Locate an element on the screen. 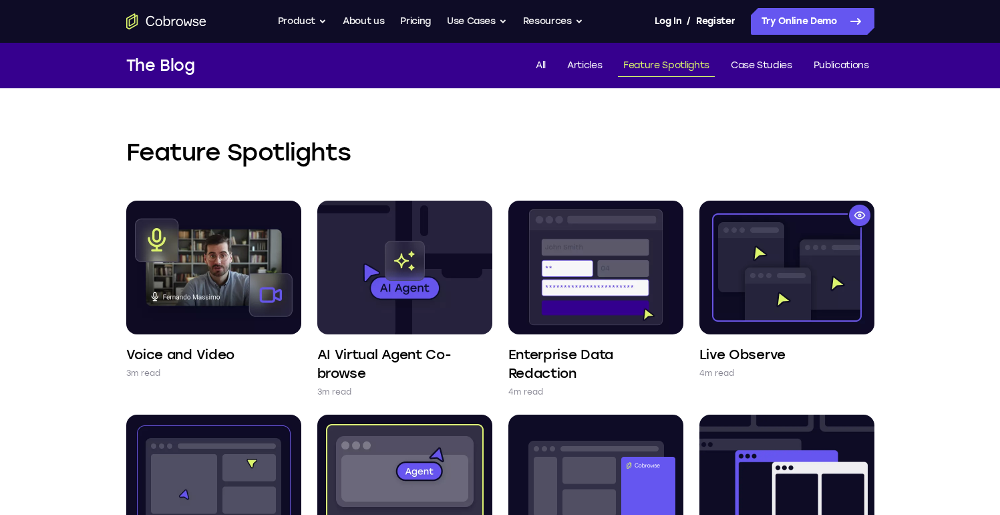 This screenshot has width=1000, height=515. a: Pricing is located at coordinates (416, 21).